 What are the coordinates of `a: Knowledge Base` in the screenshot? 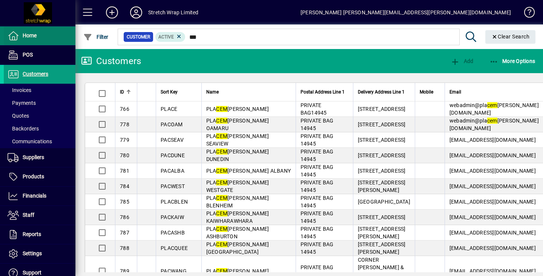 It's located at (527, 14).